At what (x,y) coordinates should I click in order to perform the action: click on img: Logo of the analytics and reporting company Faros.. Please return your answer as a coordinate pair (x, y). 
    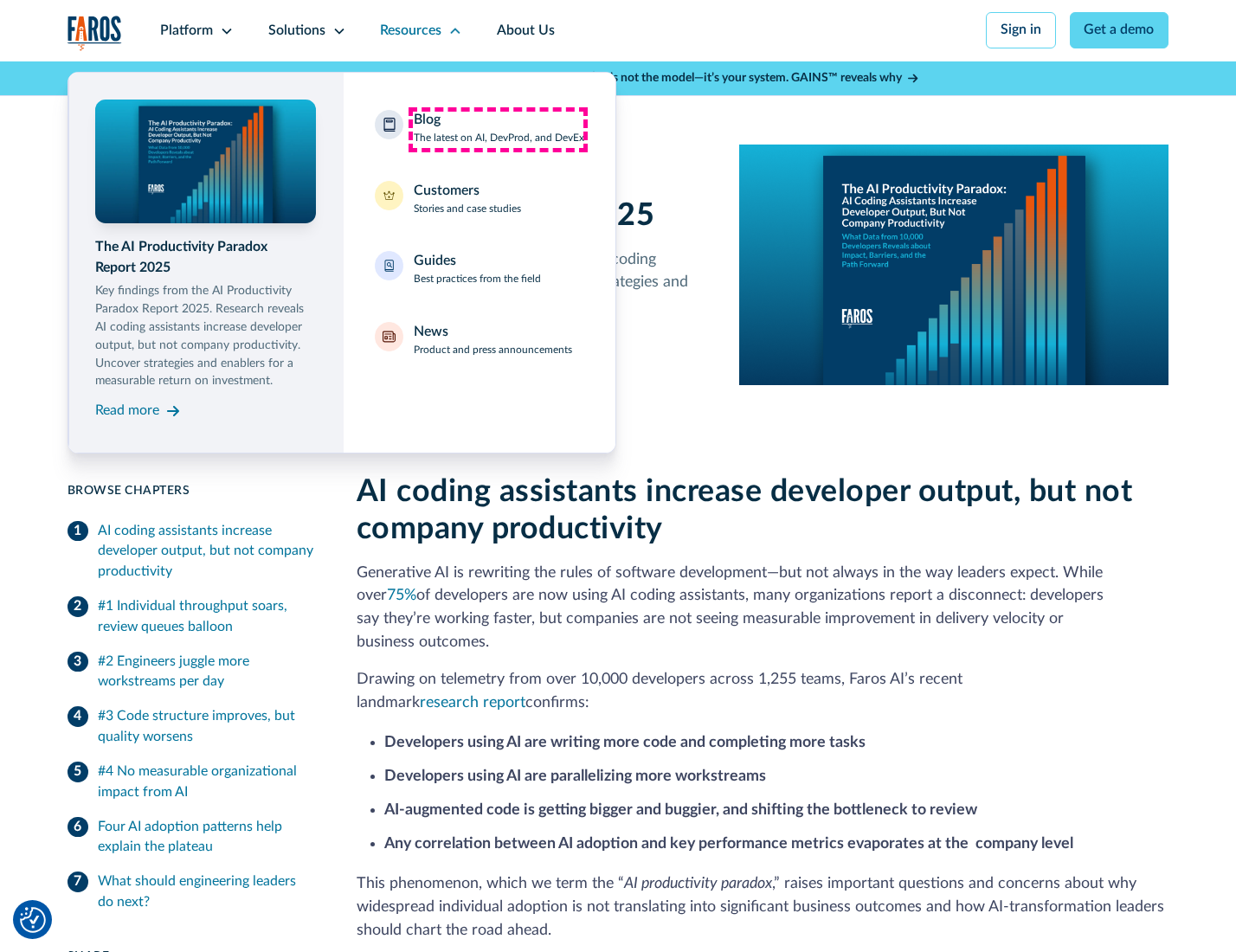
    Looking at the image, I should click on (95, 33).